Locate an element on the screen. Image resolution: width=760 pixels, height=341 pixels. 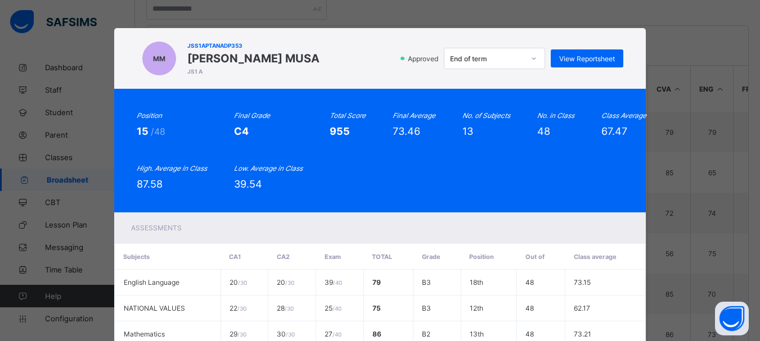
span: 39 is located at coordinates (333, 282).